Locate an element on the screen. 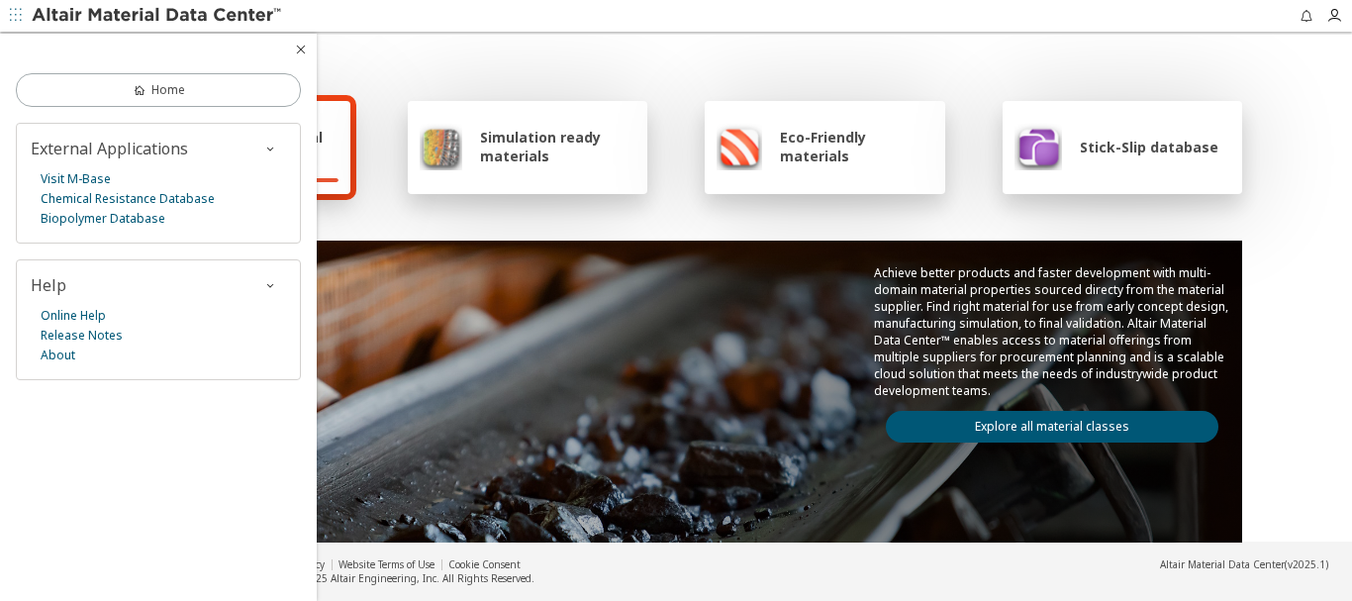  a: Home is located at coordinates (158, 90).